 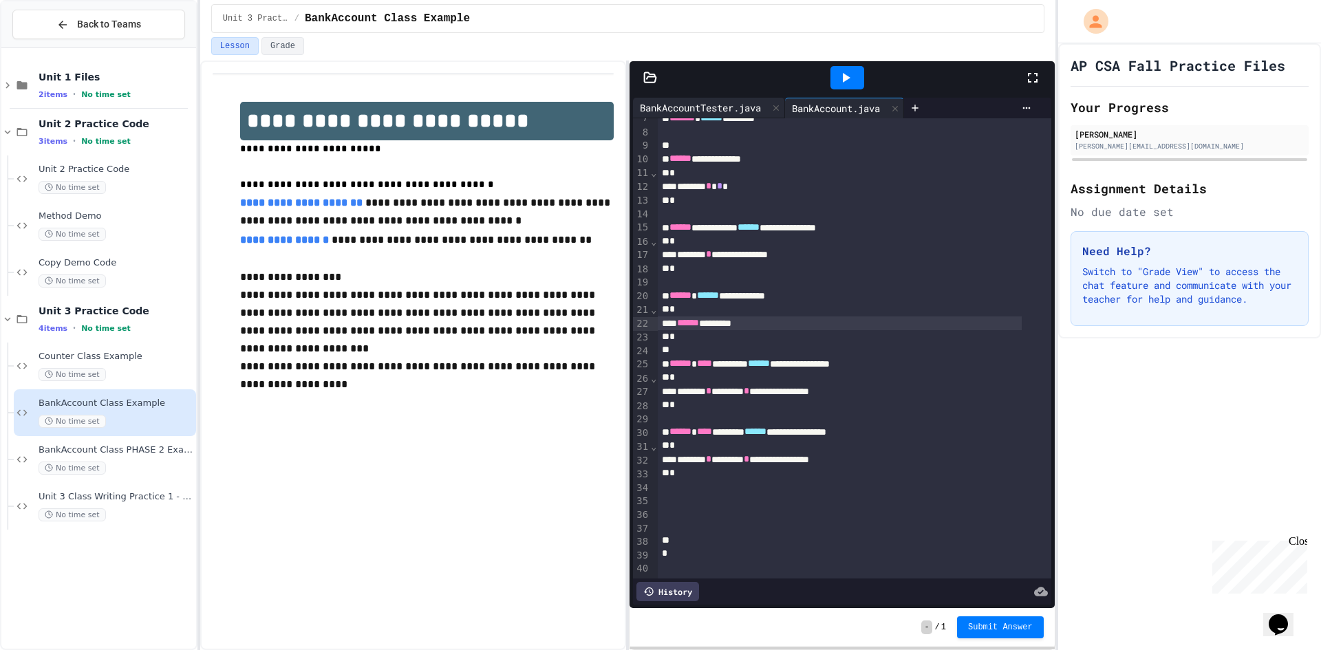 What do you see at coordinates (641, 296) in the screenshot?
I see `div: 20` at bounding box center [641, 296].